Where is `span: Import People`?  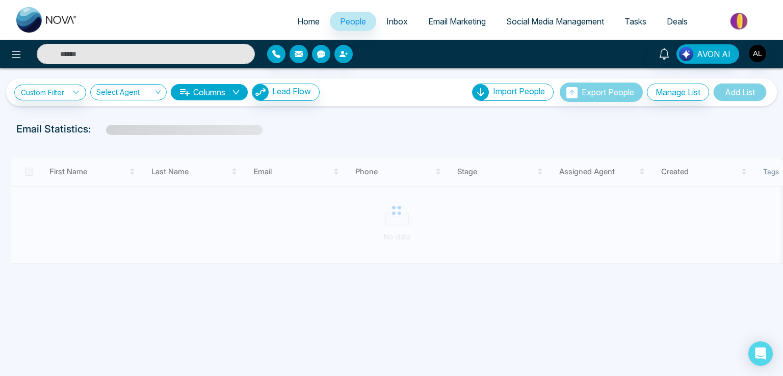 span: Import People is located at coordinates (519, 91).